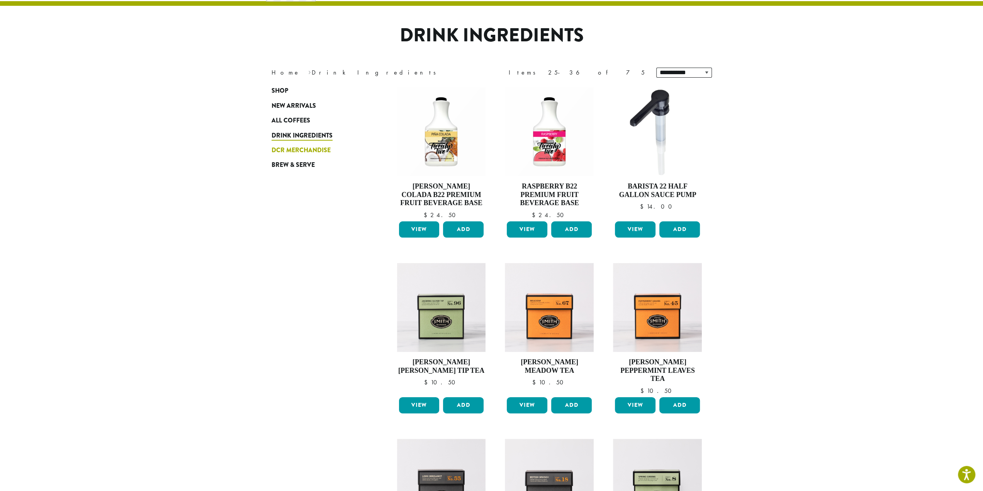  Describe the element at coordinates (549, 307) in the screenshot. I see `img: Meadow-Signature-Herbal-Carton-2023.jpg` at that location.